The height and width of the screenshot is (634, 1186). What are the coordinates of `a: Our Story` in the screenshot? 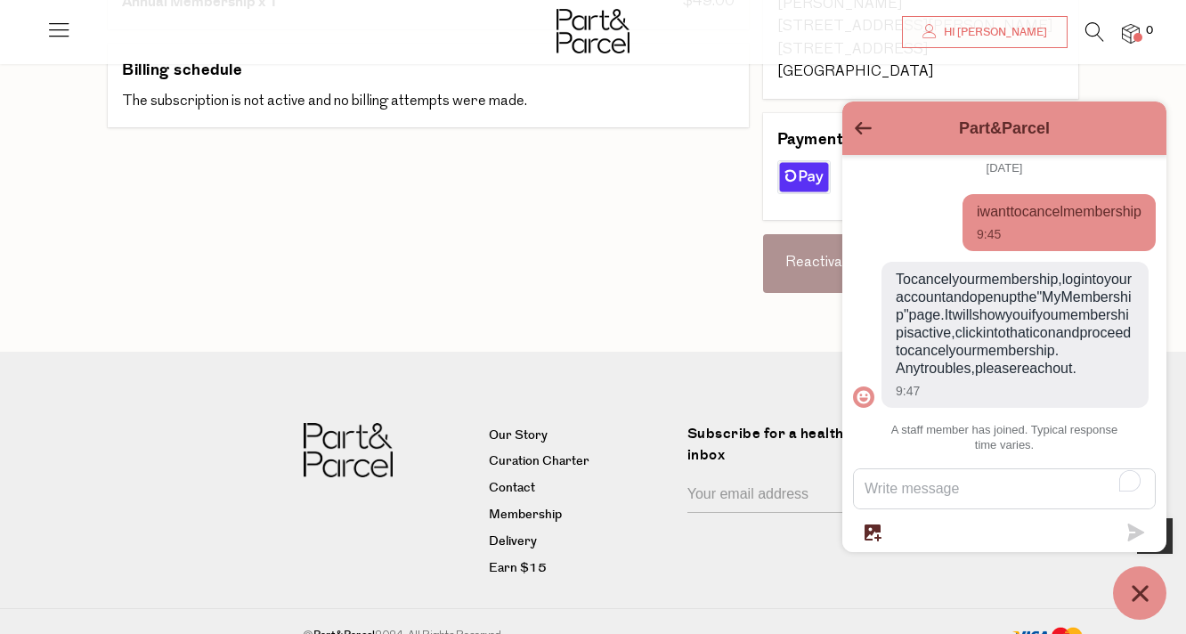 It's located at (582, 436).